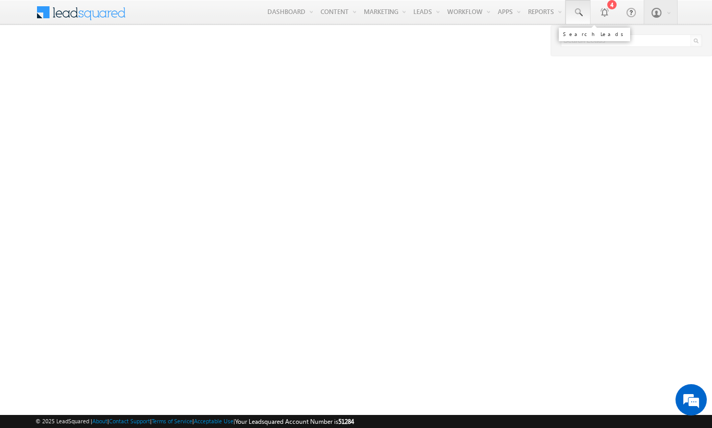  Describe the element at coordinates (172, 420) in the screenshot. I see `a: Terms of Service` at that location.